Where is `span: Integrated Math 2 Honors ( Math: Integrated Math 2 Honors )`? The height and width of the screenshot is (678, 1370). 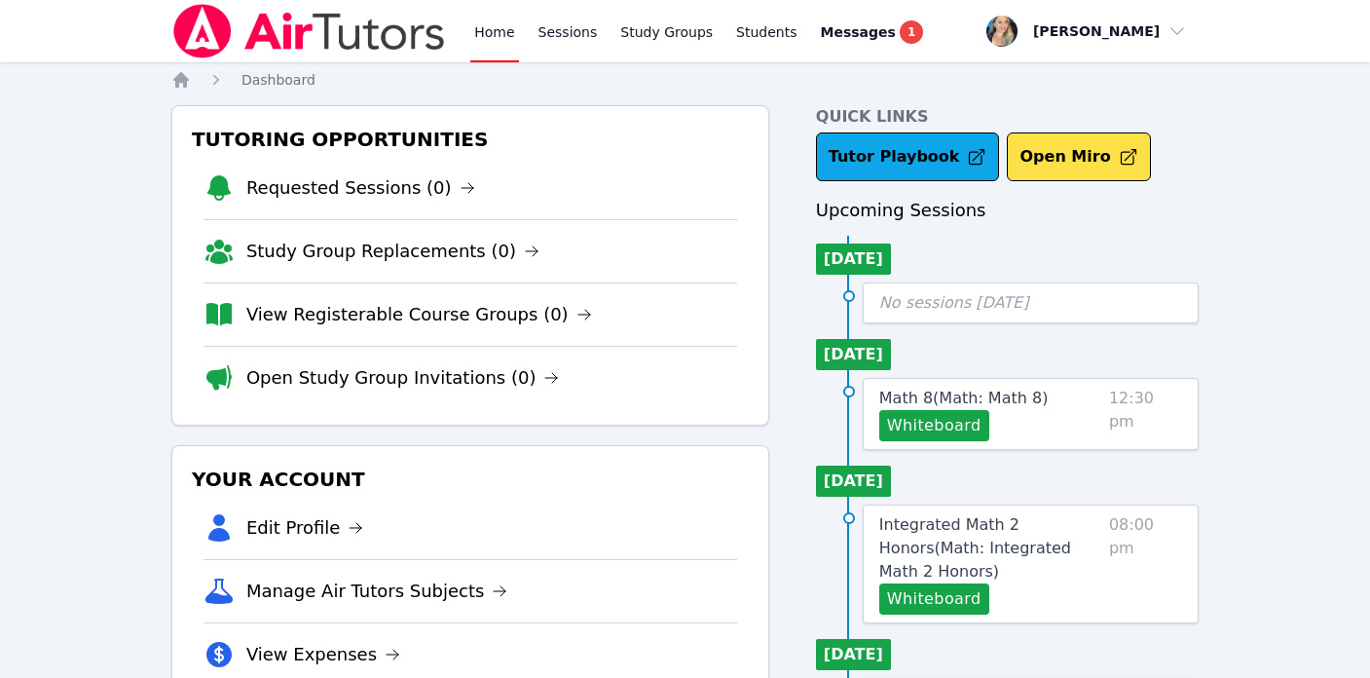
span: Integrated Math 2 Honors ( Math: Integrated Math 2 Honors ) is located at coordinates (975, 547).